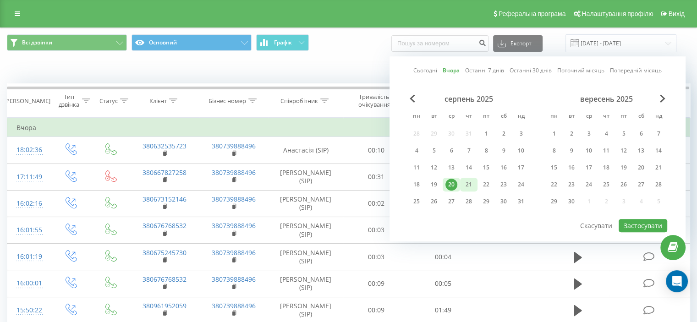  What do you see at coordinates (606, 185) in the screenshot?
I see `div: 25` at bounding box center [606, 185].